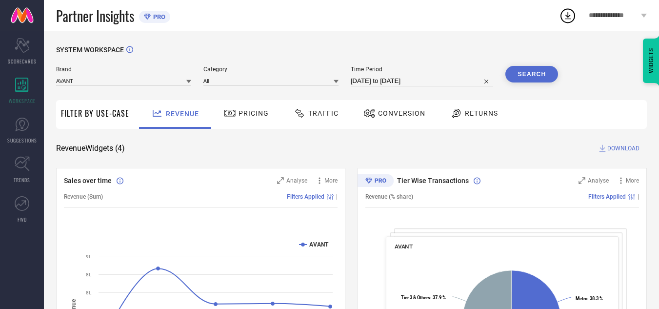 Image resolution: width=659 pixels, height=309 pixels. I want to click on span: DOWNLOAD, so click(623, 148).